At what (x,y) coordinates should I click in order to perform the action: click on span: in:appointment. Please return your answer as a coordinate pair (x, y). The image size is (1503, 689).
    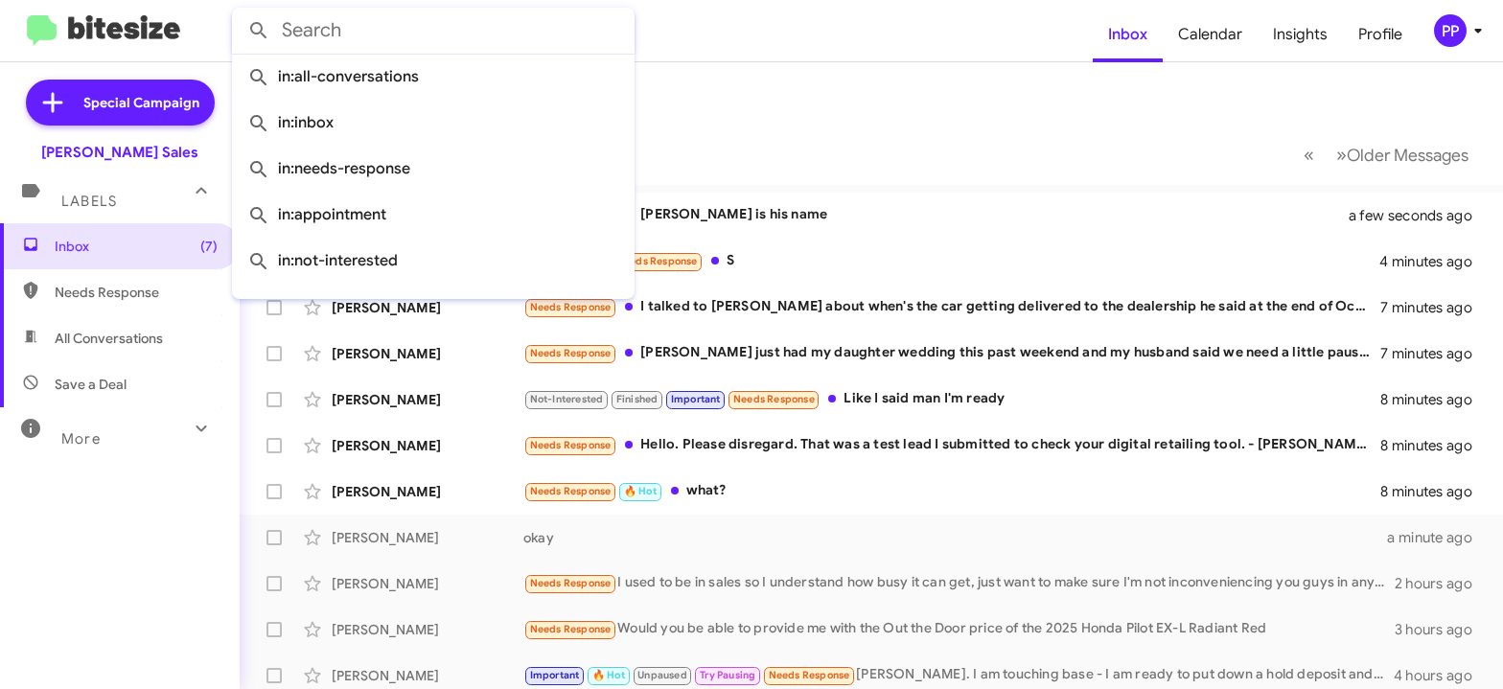
    Looking at the image, I should click on (433, 215).